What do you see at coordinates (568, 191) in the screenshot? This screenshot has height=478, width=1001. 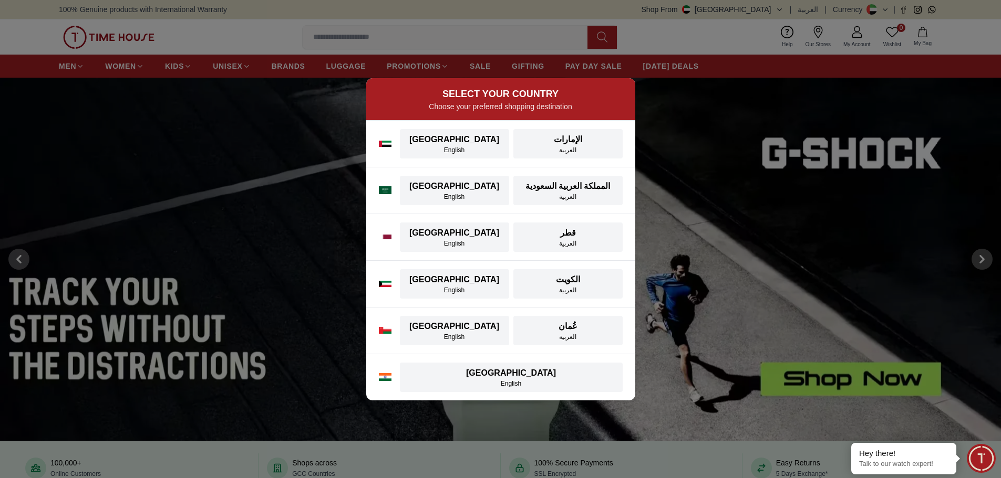 I see `button: المملكة العربية السعوديةالعربية` at bounding box center [568, 191].